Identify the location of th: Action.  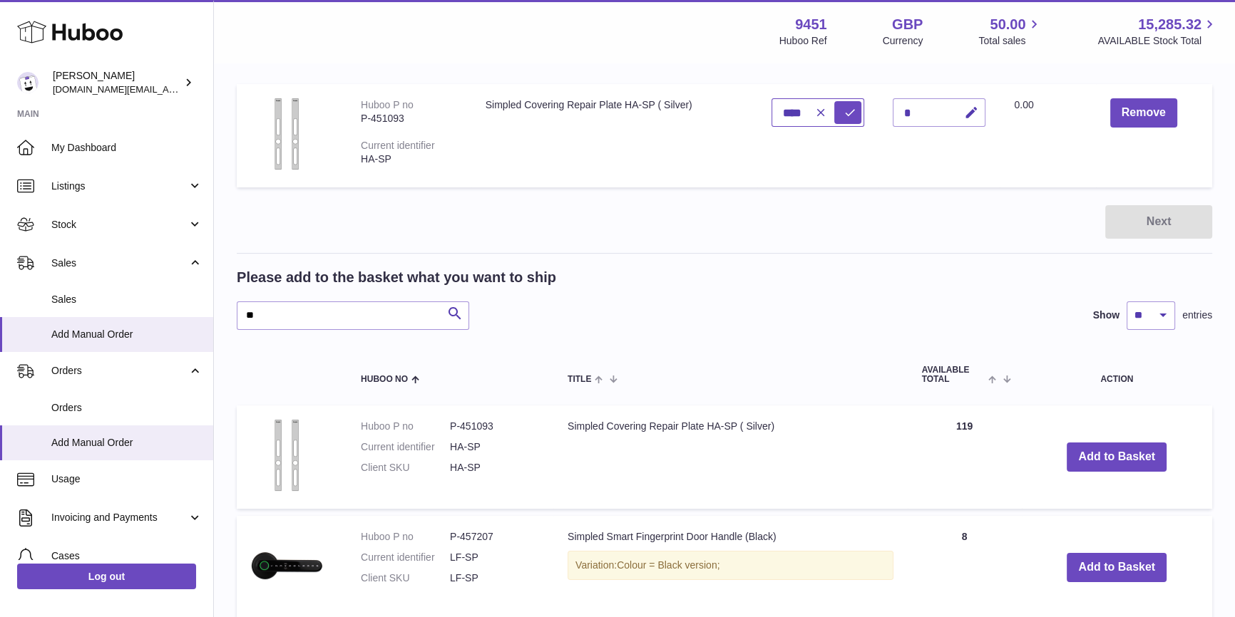
(1117, 375).